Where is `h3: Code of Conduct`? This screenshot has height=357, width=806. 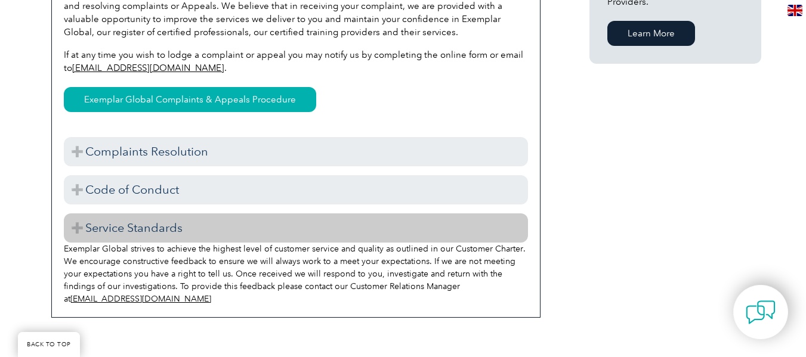 h3: Code of Conduct is located at coordinates (296, 190).